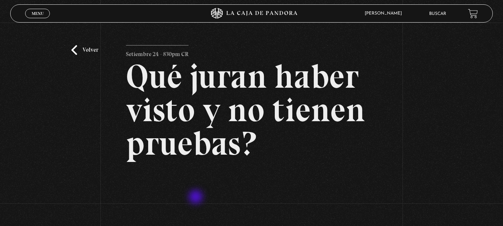 This screenshot has width=503, height=226. Describe the element at coordinates (38, 20) in the screenshot. I see `span: Cerrar` at that location.